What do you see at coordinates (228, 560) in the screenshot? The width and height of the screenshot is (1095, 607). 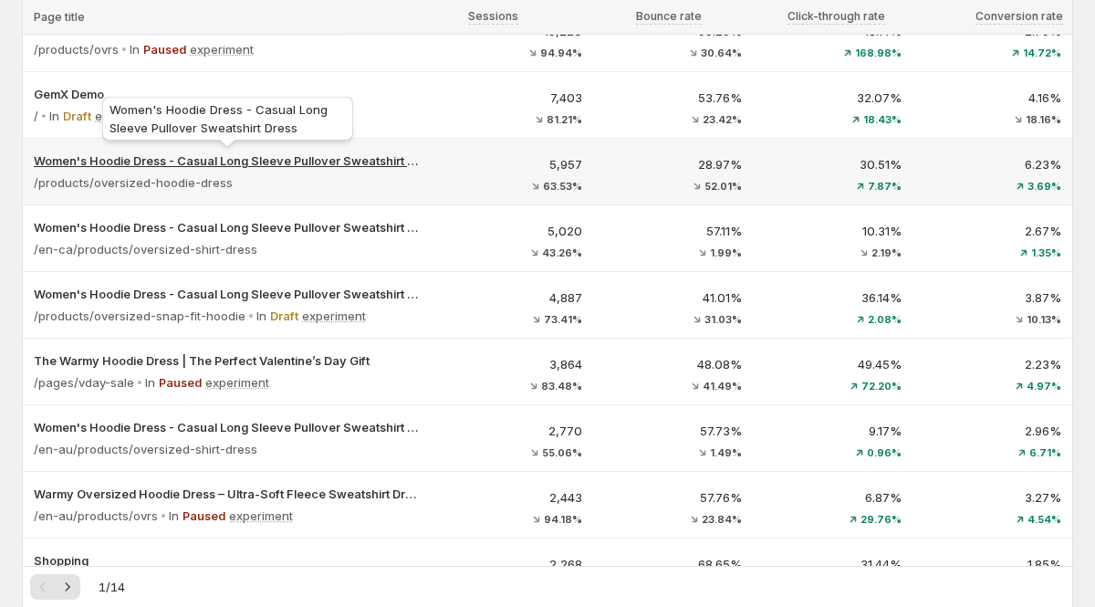 I see `p: Shopping` at bounding box center [228, 560].